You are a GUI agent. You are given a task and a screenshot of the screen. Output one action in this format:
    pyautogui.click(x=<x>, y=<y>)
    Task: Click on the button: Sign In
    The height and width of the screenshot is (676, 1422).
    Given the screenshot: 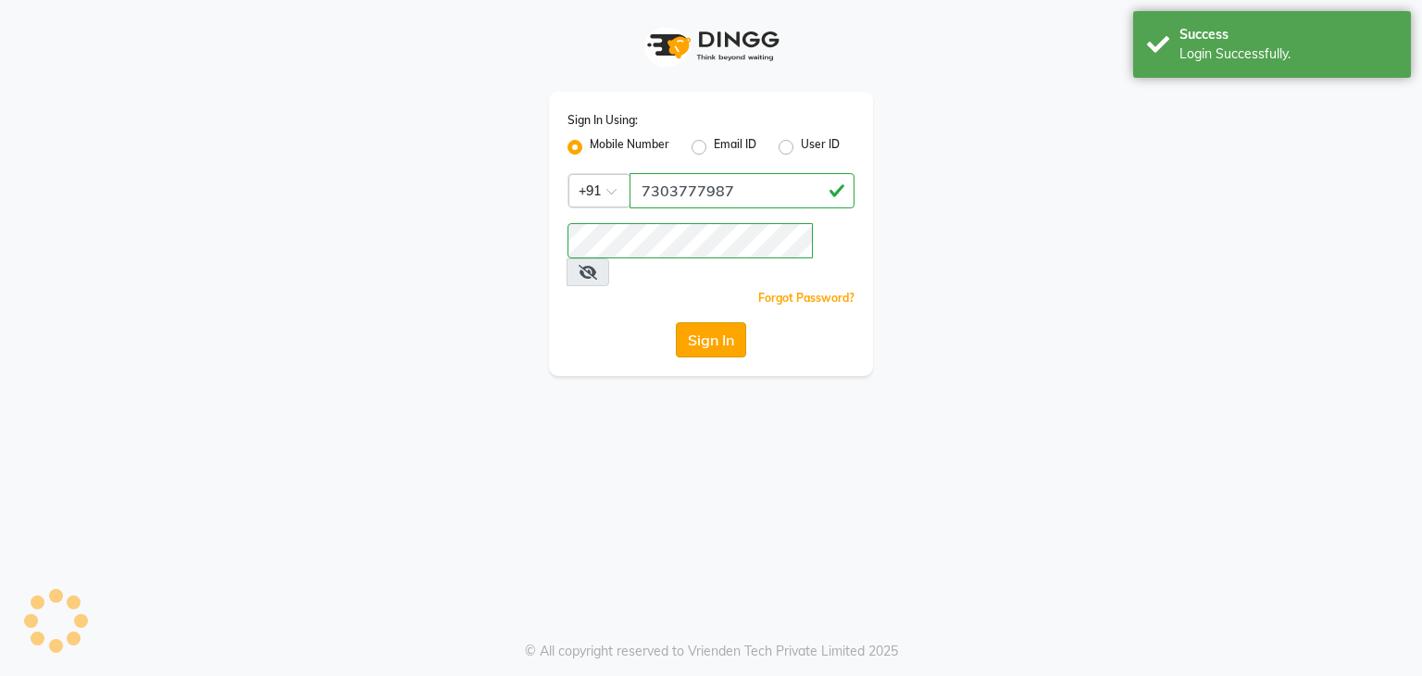 What is the action you would take?
    pyautogui.click(x=711, y=340)
    